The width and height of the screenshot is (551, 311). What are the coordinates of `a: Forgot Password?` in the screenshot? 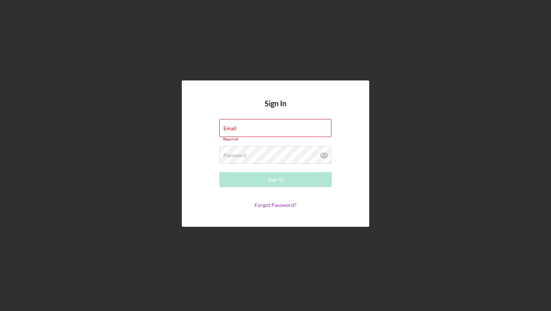 It's located at (275, 205).